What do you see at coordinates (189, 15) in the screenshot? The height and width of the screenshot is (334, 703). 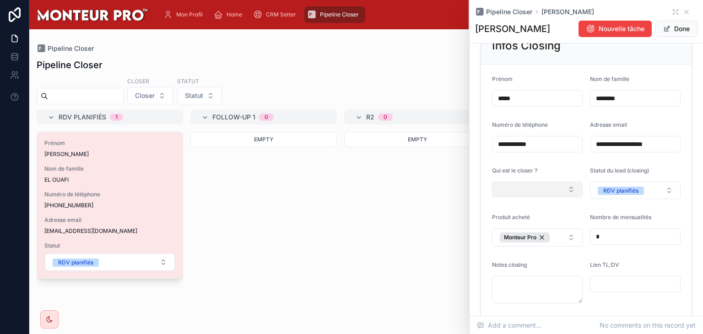 I see `span: Mon Profil` at bounding box center [189, 15].